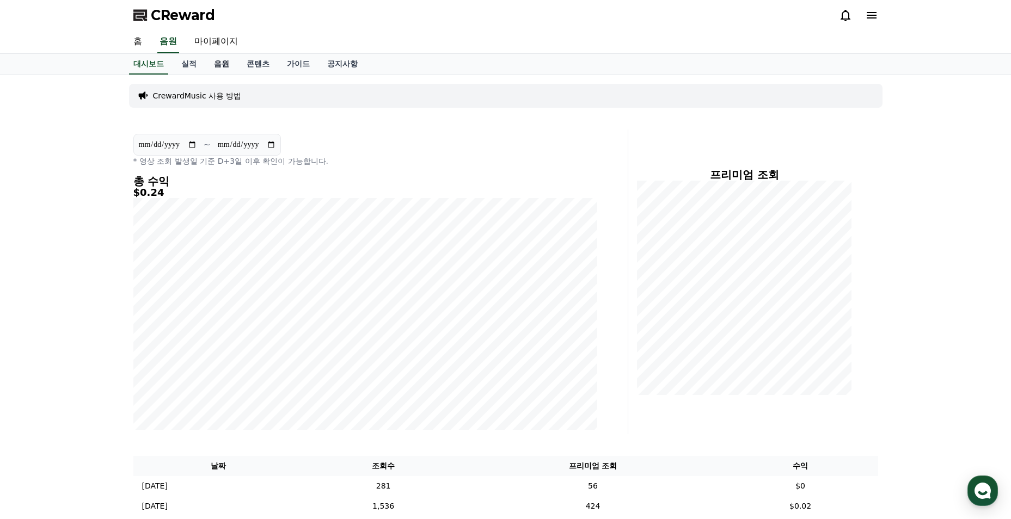 The image size is (1011, 519). What do you see at coordinates (800, 466) in the screenshot?
I see `th: 수익` at bounding box center [800, 466].